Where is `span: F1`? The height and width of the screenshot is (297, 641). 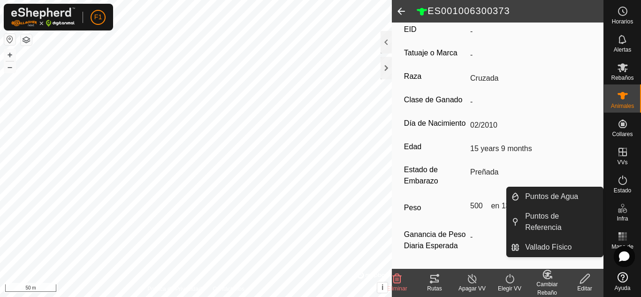 span: F1 is located at coordinates (98, 17).